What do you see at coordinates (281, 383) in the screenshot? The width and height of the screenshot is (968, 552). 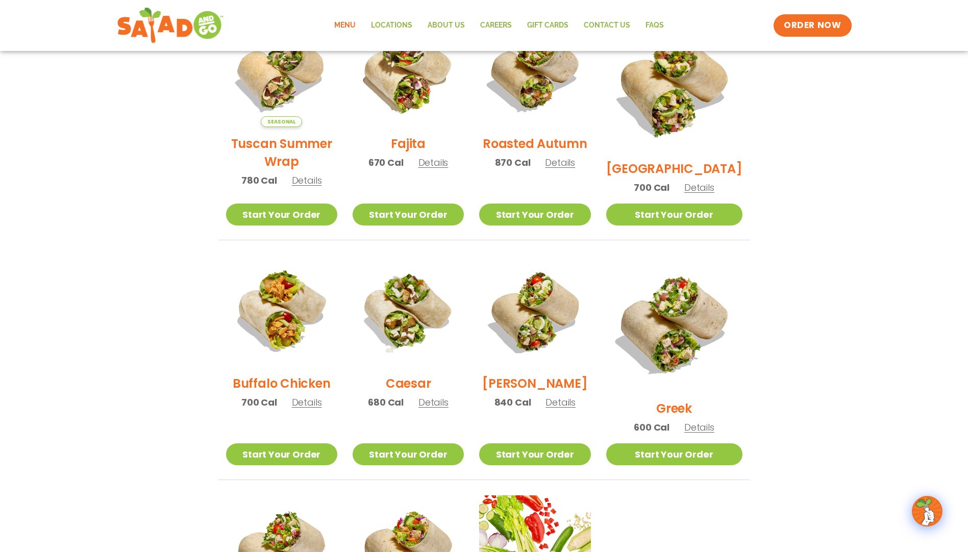 I see `h2: Buffalo Chicken` at bounding box center [281, 383].